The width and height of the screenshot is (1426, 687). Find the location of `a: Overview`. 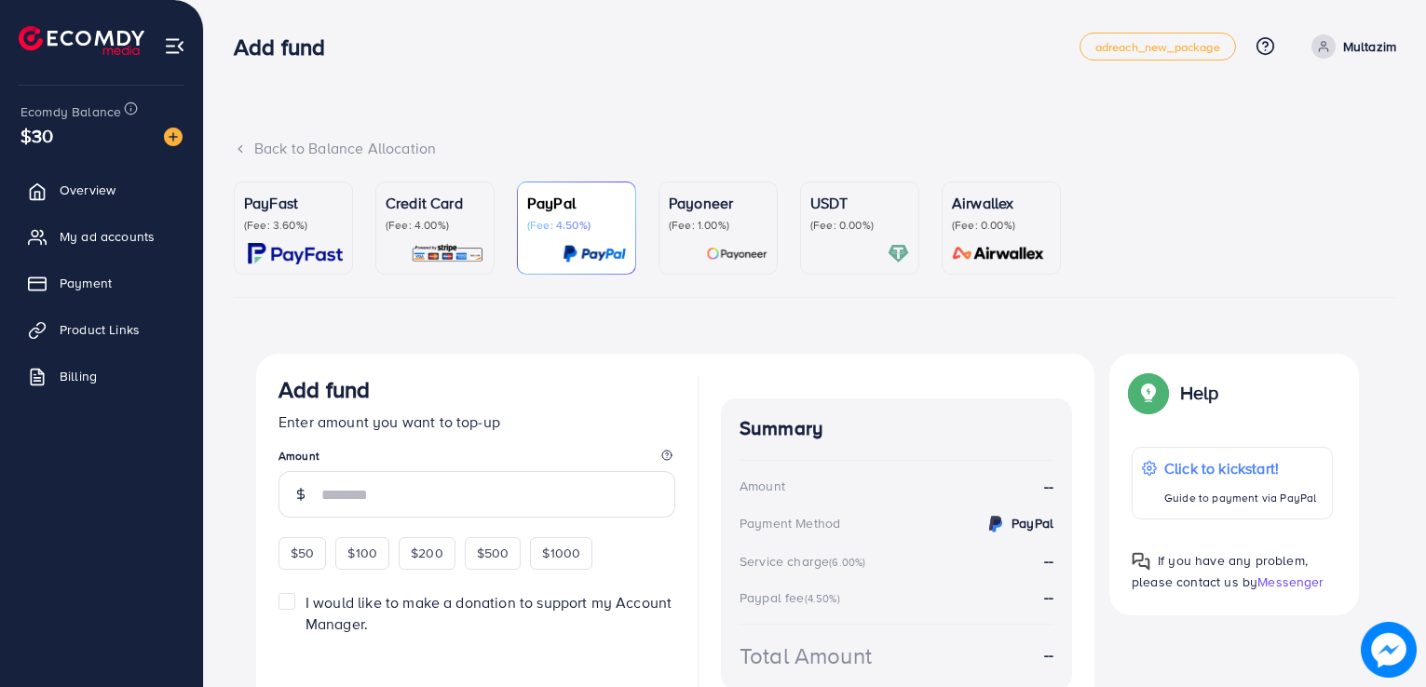

a: Overview is located at coordinates (102, 190).